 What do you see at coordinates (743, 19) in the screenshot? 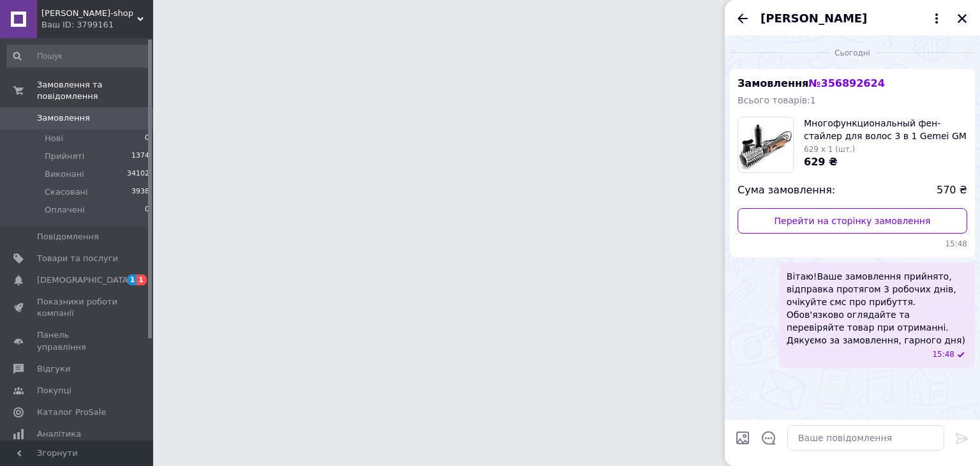
I see `button: Назад` at bounding box center [743, 19].